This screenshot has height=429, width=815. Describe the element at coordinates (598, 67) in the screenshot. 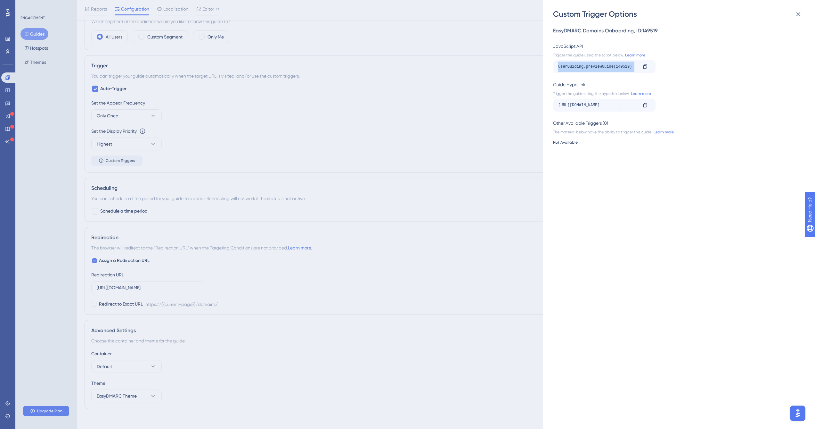

I see `div: userGuiding.previewGuide(149519)` at that location.